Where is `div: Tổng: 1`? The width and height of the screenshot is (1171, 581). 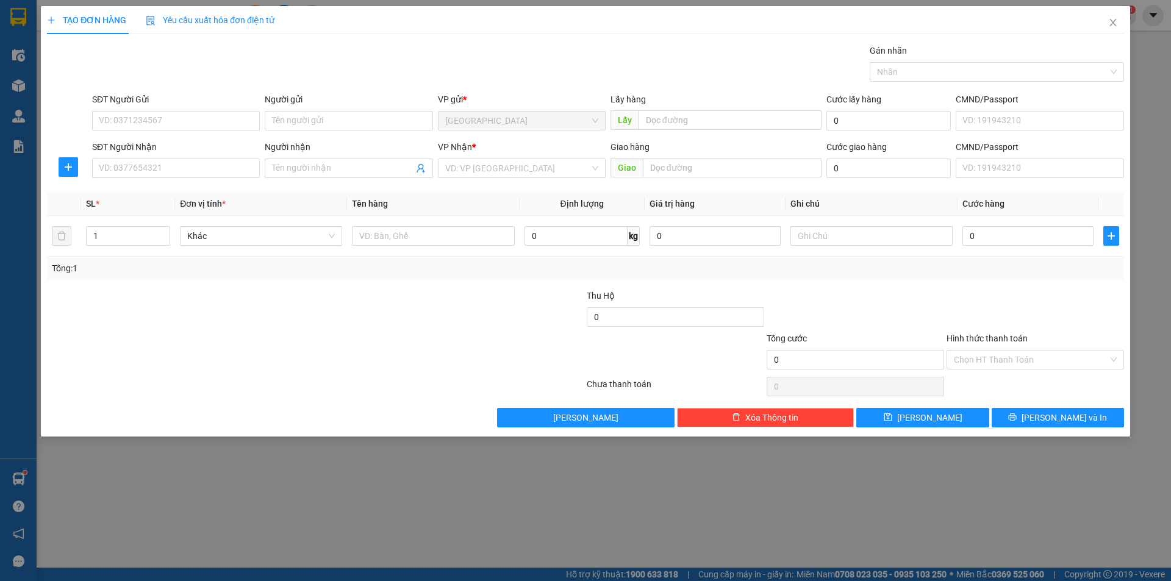
div: Tổng: 1 is located at coordinates (252, 268).